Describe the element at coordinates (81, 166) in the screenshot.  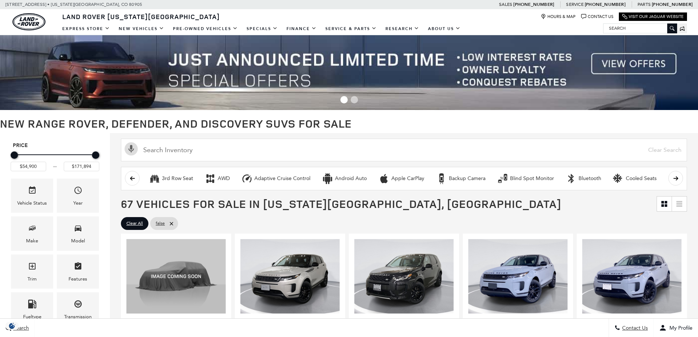
I see `input: Maximum` at that location.